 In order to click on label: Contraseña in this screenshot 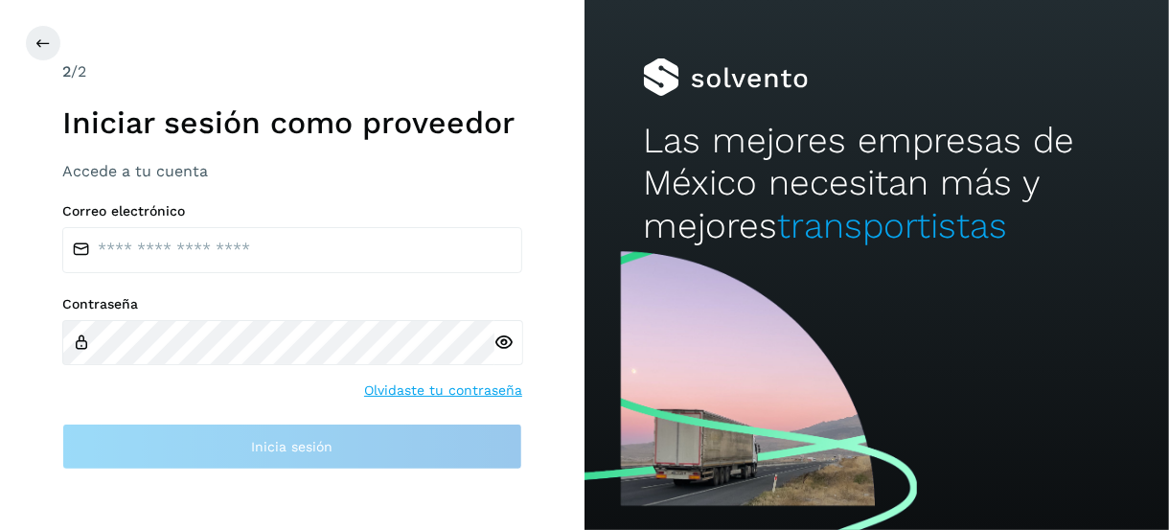, I will do `click(292, 304)`.